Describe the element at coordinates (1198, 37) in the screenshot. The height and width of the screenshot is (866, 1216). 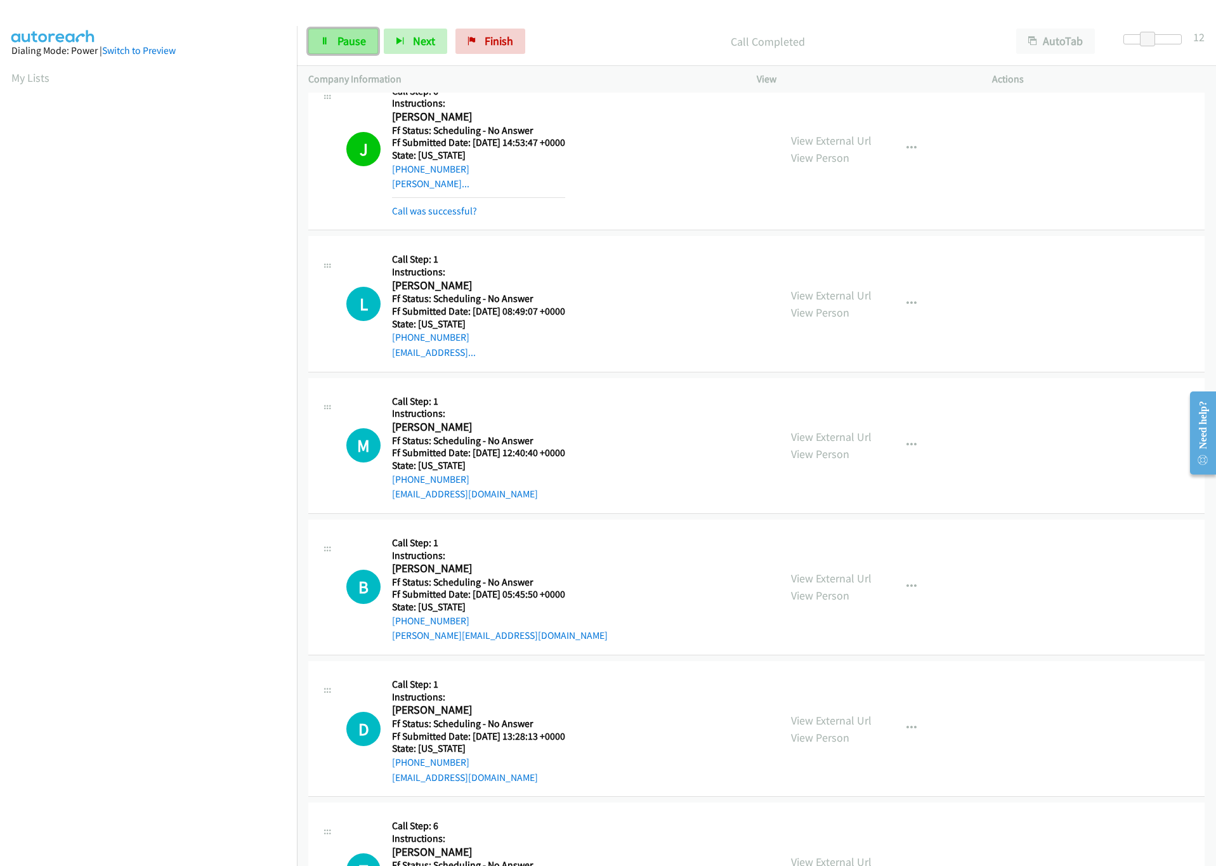
I see `div: 12` at that location.